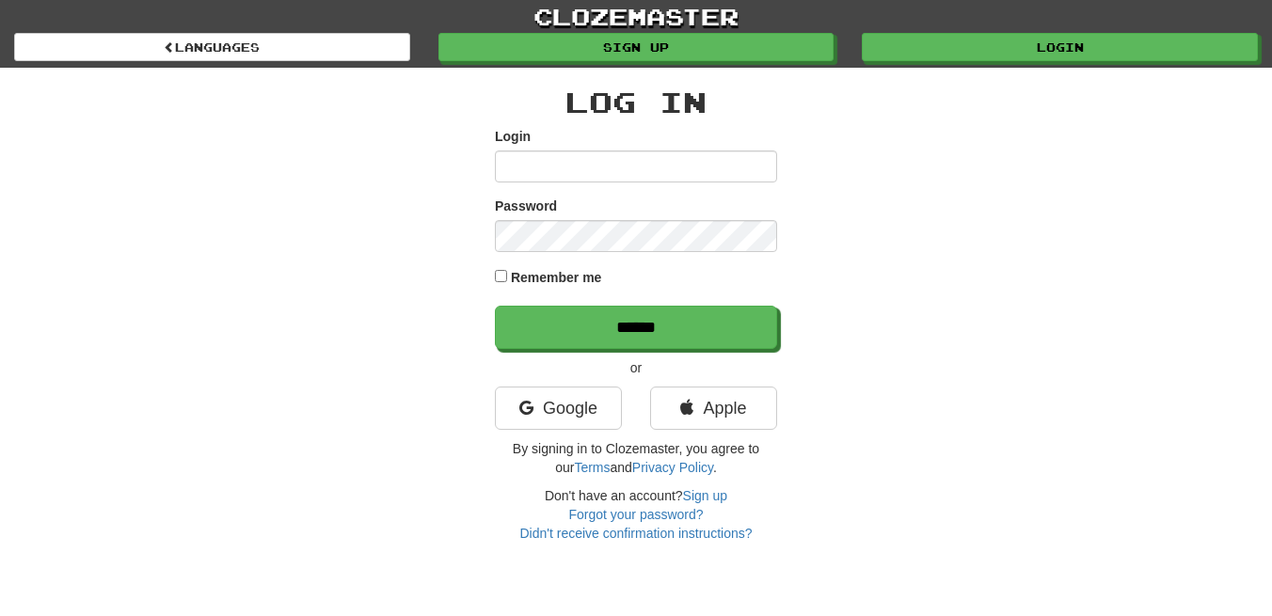 This screenshot has width=1272, height=616. What do you see at coordinates (558, 408) in the screenshot?
I see `a: Google` at bounding box center [558, 408].